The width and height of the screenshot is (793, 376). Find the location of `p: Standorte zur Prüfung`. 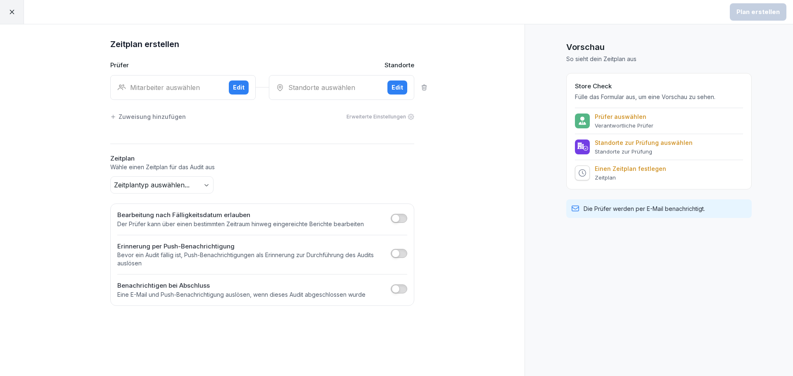

p: Standorte zur Prüfung is located at coordinates (644, 152).